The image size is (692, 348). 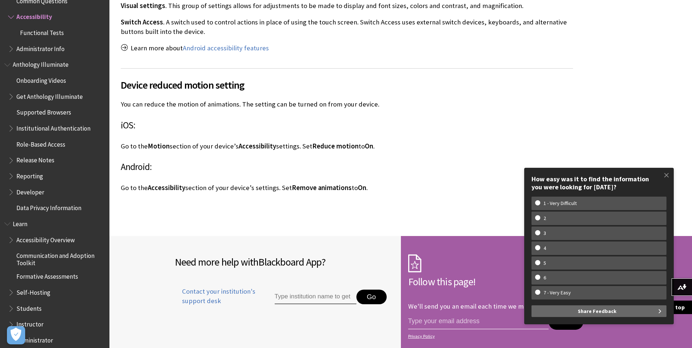 What do you see at coordinates (216, 301) in the screenshot?
I see `a: Contact your institution's support desk` at bounding box center [216, 301].